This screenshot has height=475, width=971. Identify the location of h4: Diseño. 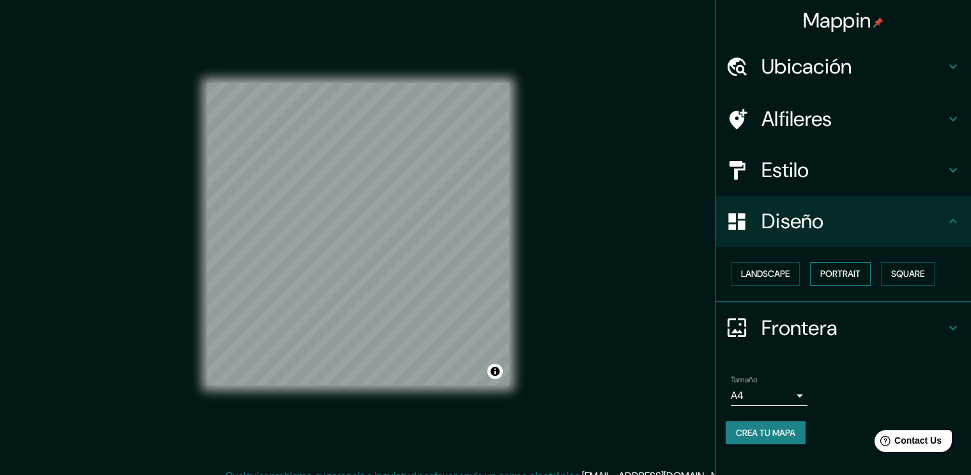
(853, 221).